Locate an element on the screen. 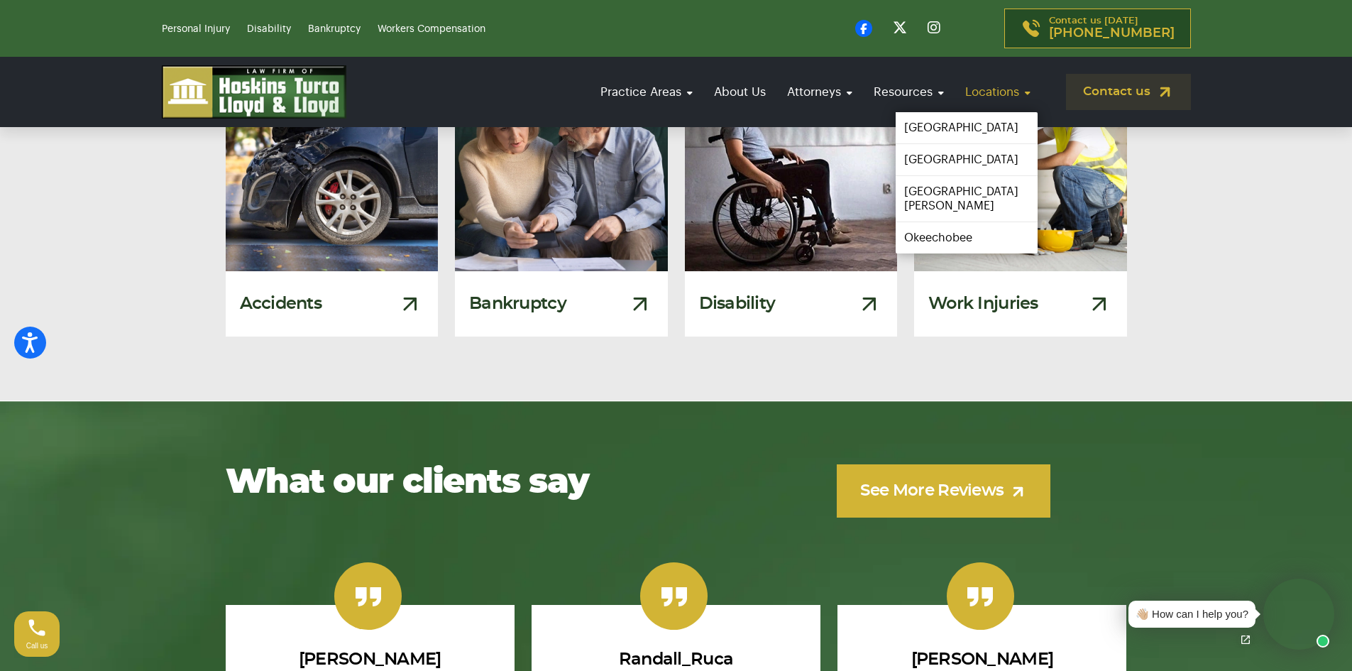 This screenshot has width=1352, height=671. a: Damaged Car From A Car Accident Accidents is located at coordinates (332, 199).